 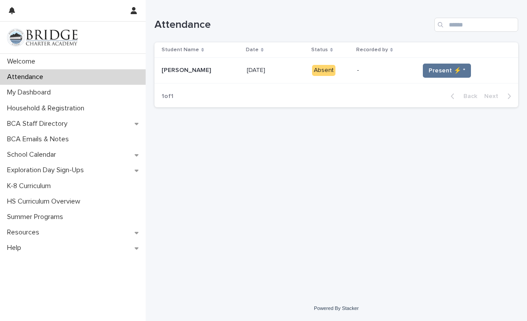 What do you see at coordinates (467, 96) in the screenshot?
I see `span: Back` at bounding box center [467, 96].